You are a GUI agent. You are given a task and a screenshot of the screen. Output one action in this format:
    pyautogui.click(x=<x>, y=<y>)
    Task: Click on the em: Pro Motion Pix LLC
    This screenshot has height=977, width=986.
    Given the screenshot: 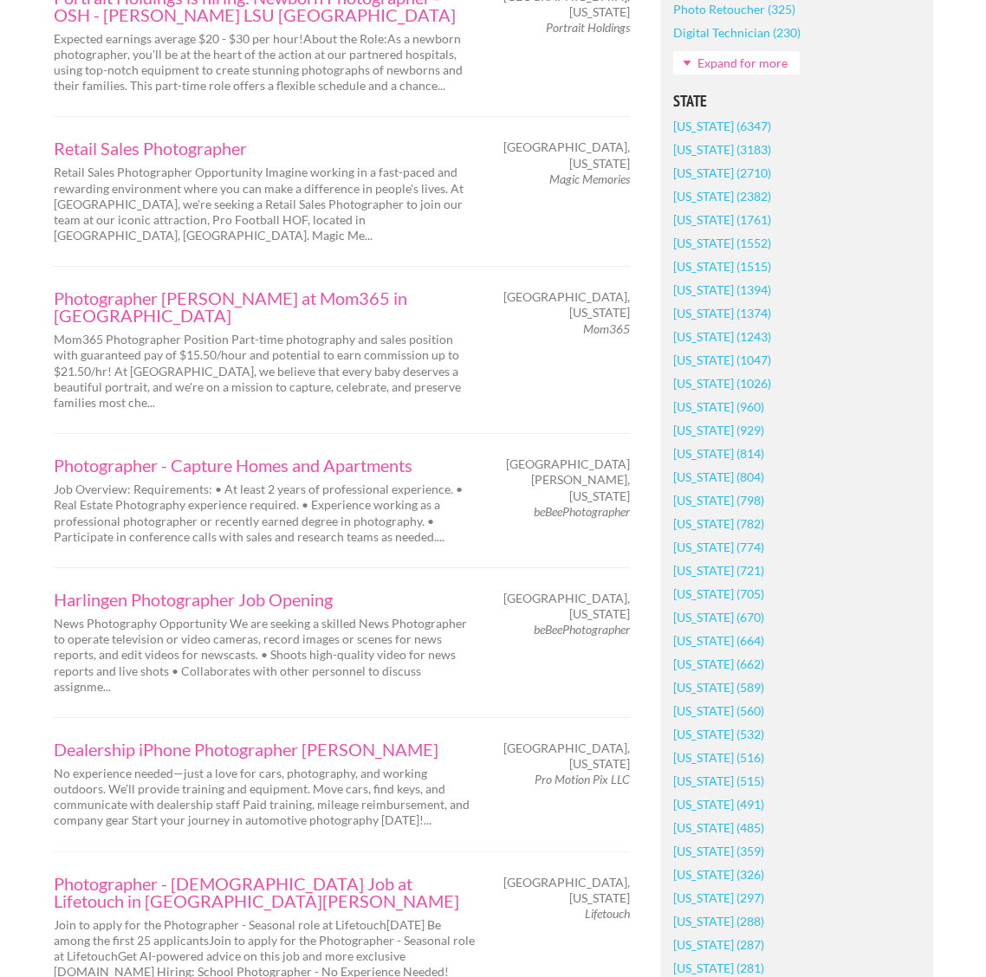 What is the action you would take?
    pyautogui.click(x=582, y=779)
    